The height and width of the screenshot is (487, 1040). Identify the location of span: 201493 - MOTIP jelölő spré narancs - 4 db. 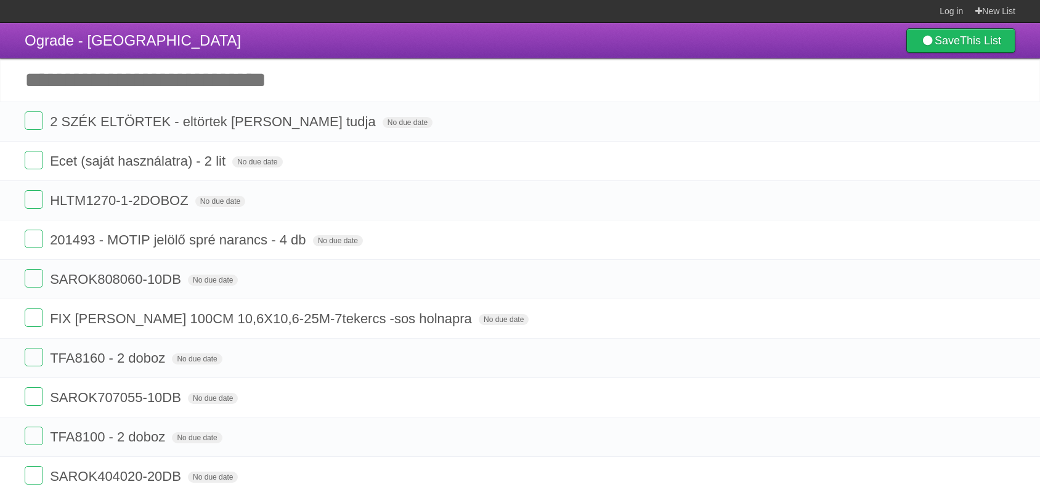
(179, 240).